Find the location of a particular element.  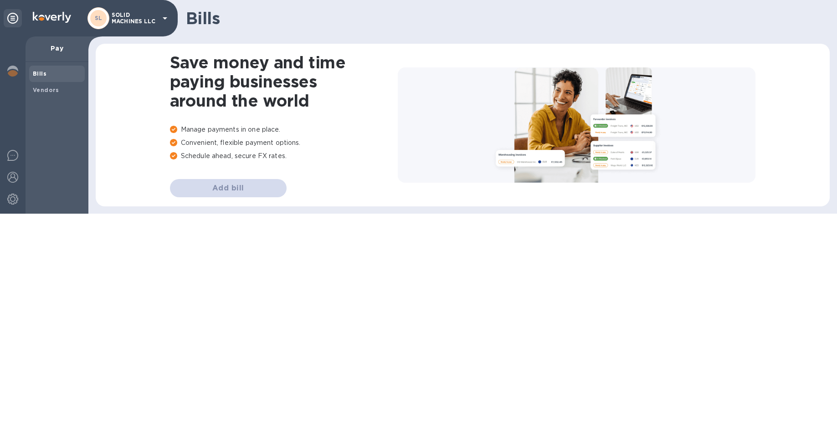

p: Schedule ahead, secure FX rates. is located at coordinates (284, 156).